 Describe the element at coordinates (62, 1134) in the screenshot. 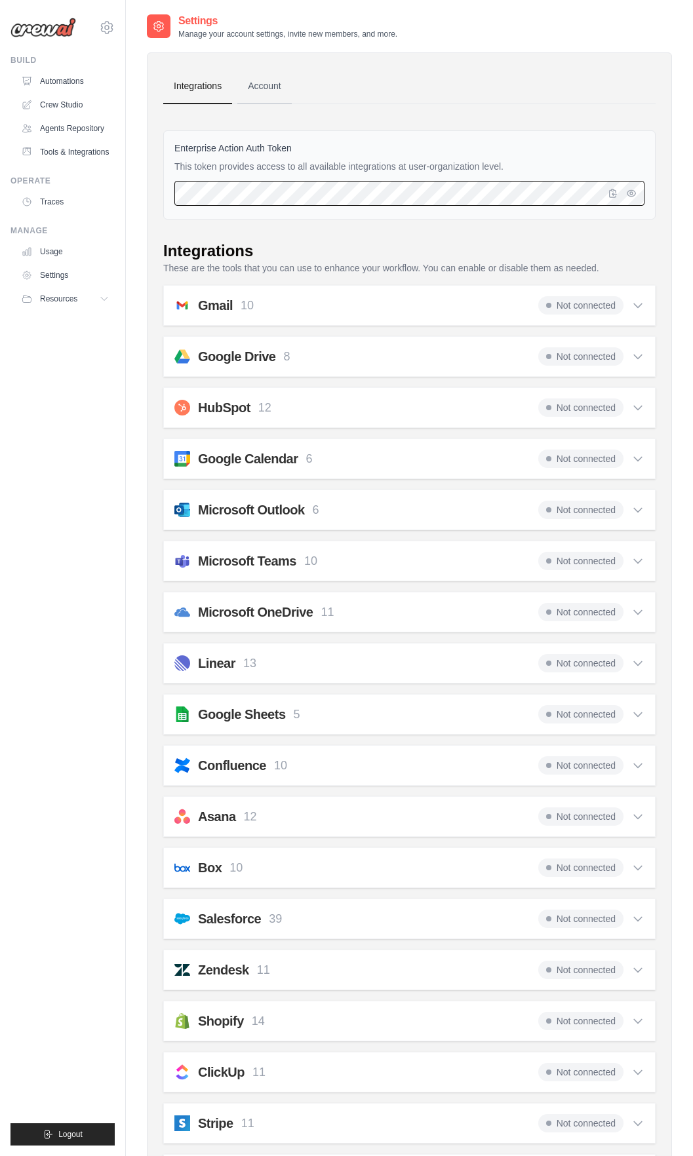

I see `button: Logout` at that location.